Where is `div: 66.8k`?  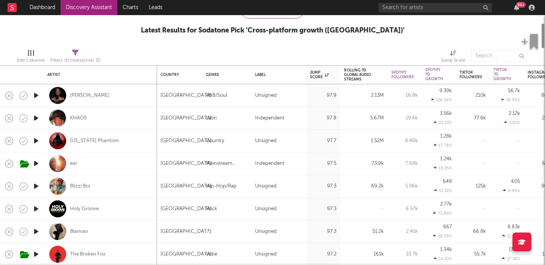 div: 66.8k is located at coordinates (472, 232).